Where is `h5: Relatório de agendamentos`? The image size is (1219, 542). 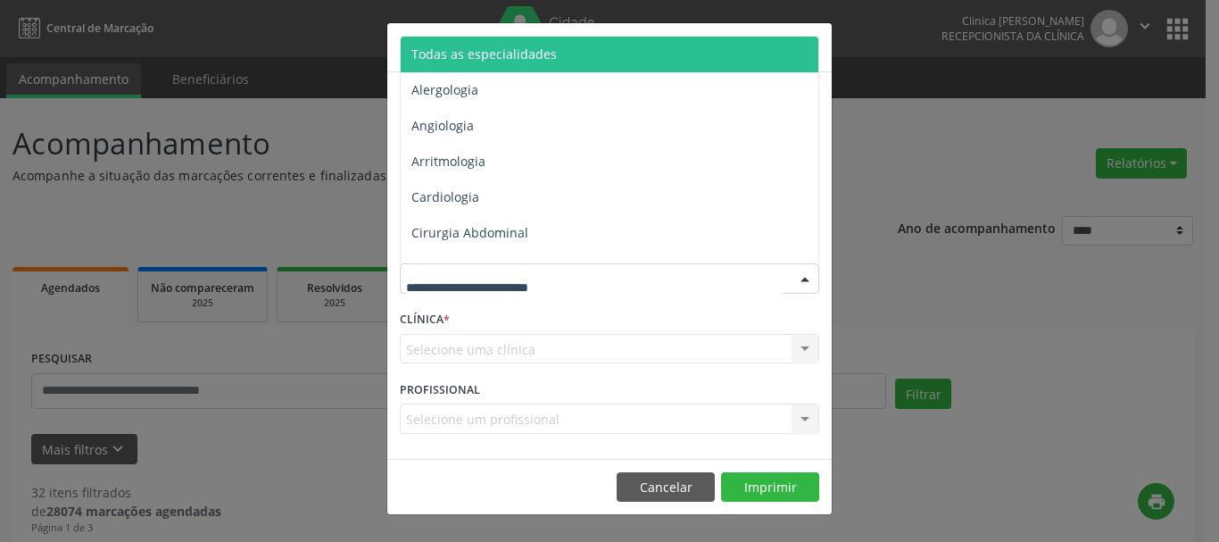
h5: Relatório de agendamentos is located at coordinates (502, 47).